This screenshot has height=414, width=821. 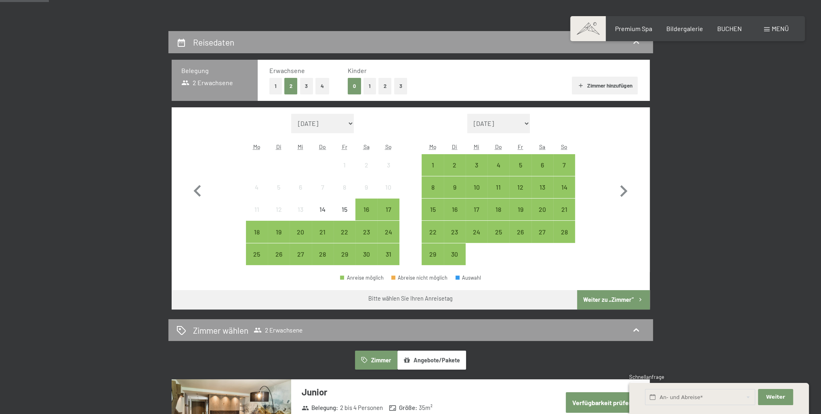 What do you see at coordinates (376, 360) in the screenshot?
I see `button: Zimmer` at bounding box center [376, 360].